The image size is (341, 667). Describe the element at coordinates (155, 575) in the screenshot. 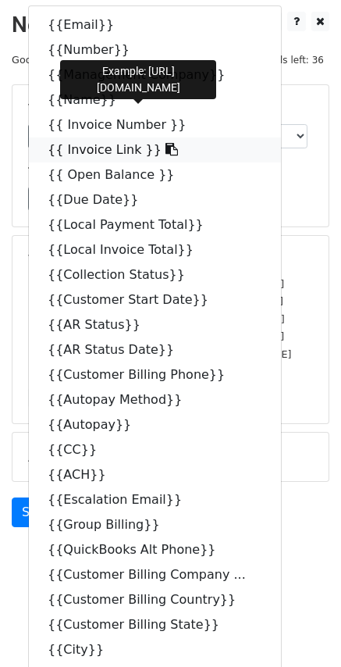

I see `a: {{Customer Billing Company ...` at that location.